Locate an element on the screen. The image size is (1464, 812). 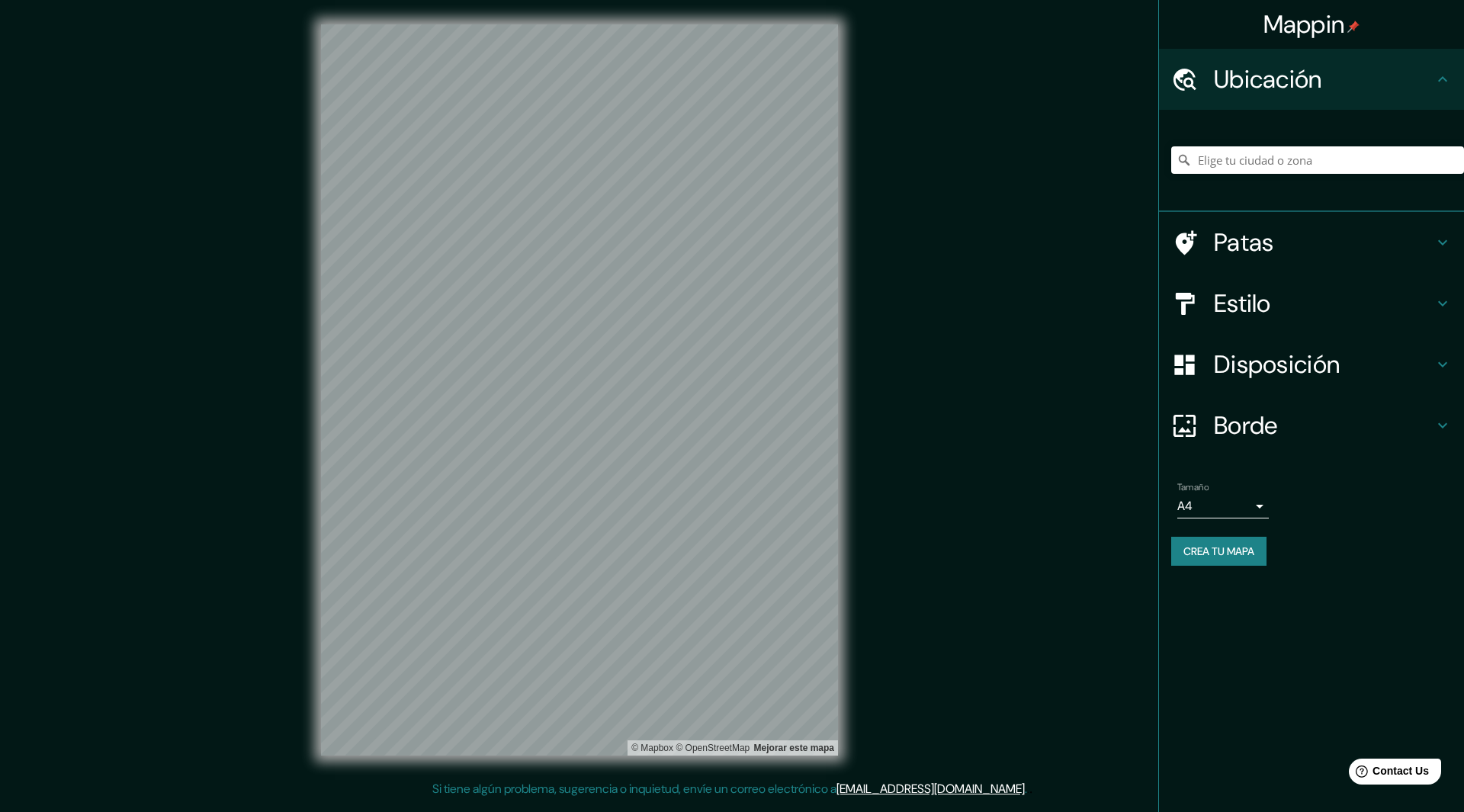
a: Mapbox is located at coordinates (652, 748).